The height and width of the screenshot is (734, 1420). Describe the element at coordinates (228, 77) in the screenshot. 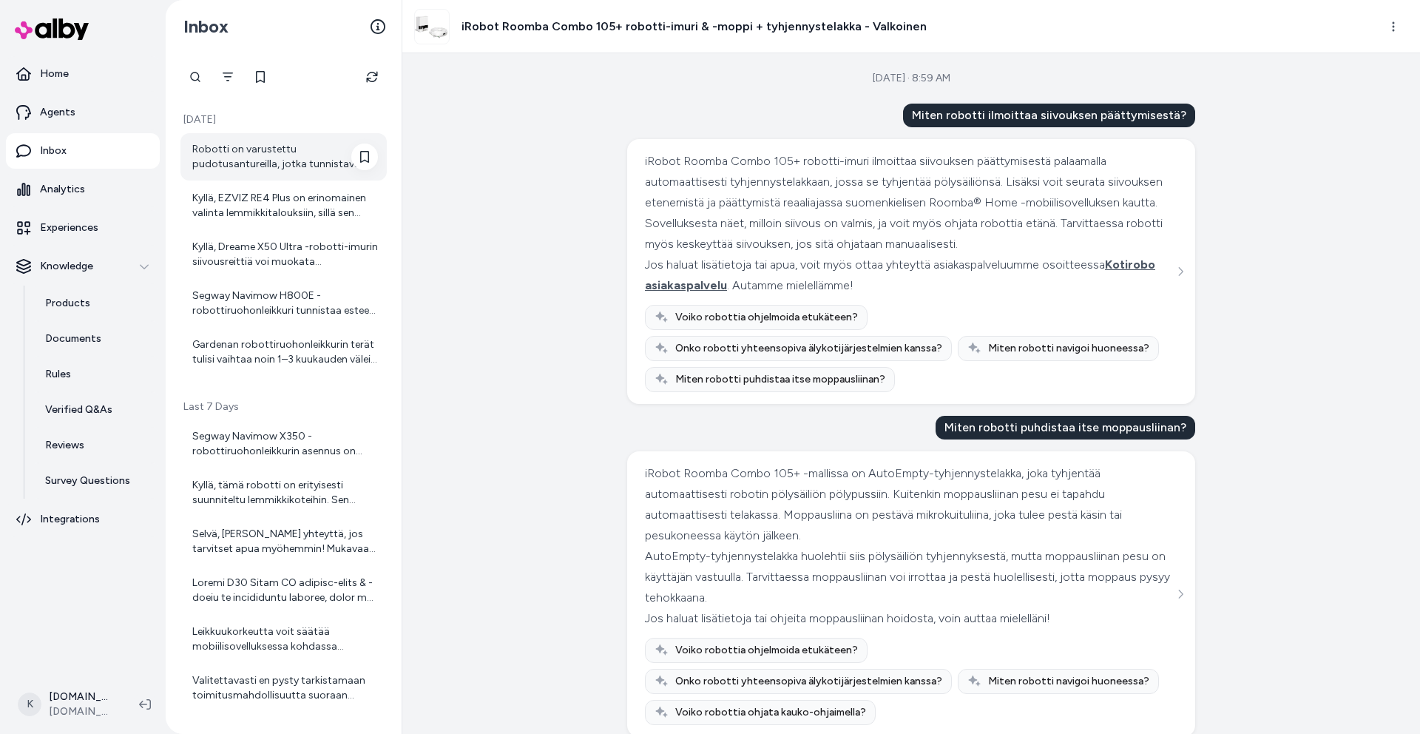

I see `button: Filter` at that location.